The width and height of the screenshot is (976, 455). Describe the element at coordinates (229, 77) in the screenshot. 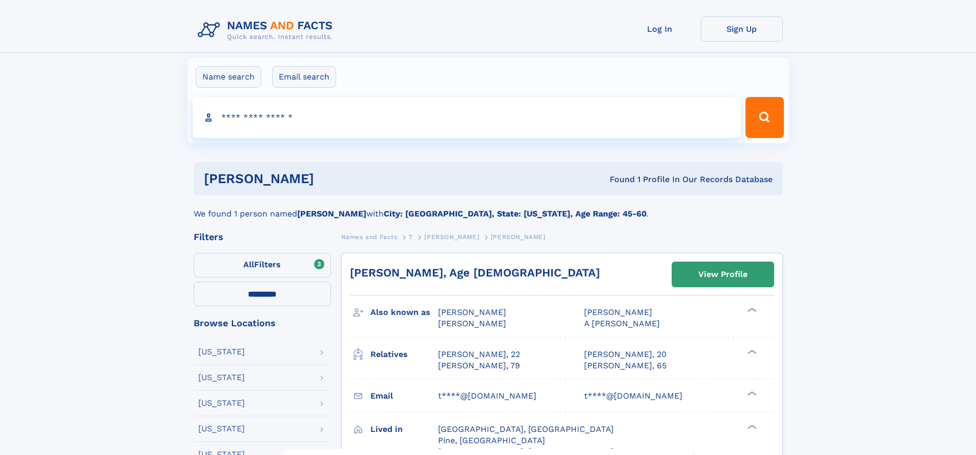

I see `label: Name search` at that location.